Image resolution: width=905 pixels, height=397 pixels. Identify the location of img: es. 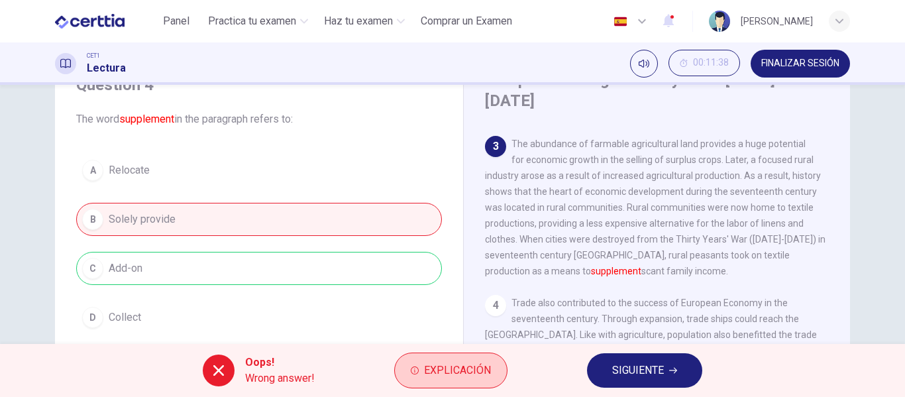
(620, 21).